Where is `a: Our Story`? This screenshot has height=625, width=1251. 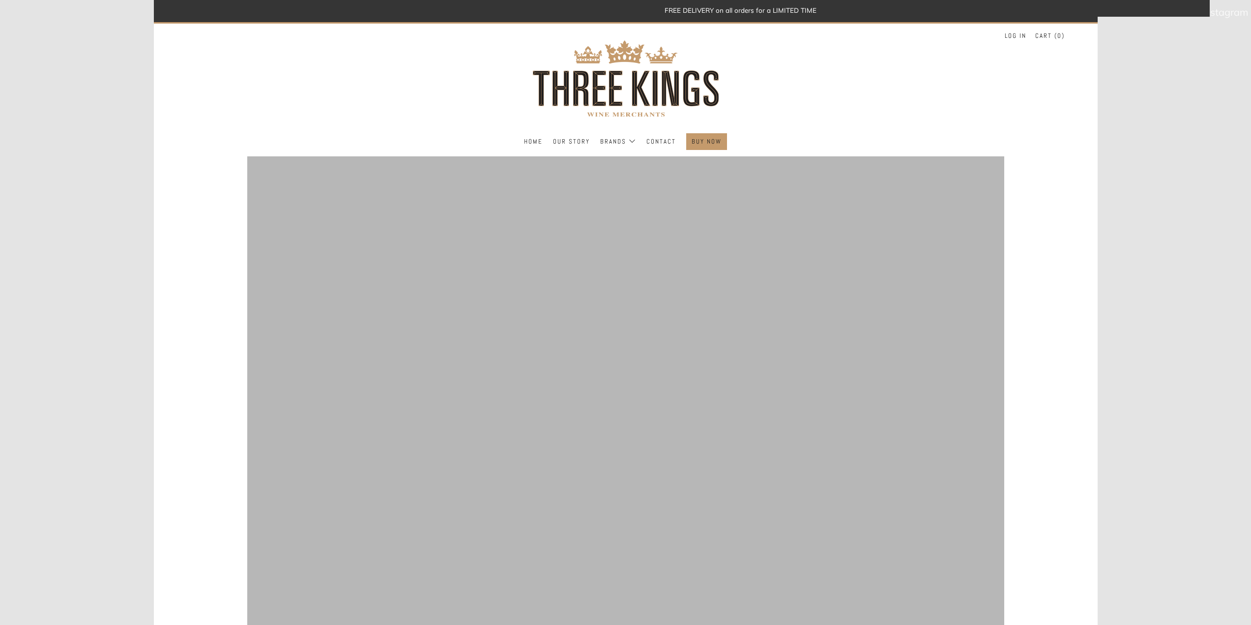 a: Our Story is located at coordinates (571, 142).